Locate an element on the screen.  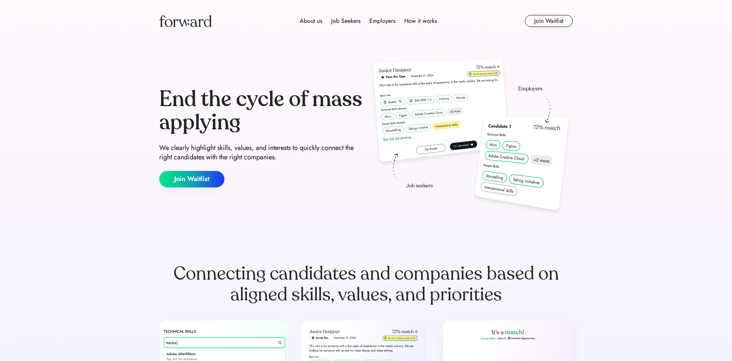
div: Connecting candidates and companies based on aligned skills, values, and priorities is located at coordinates (366, 284).